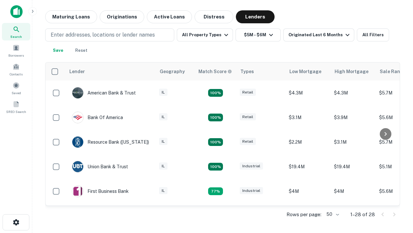  Describe the element at coordinates (100, 191) in the screenshot. I see `div: First Business Bank` at that location.